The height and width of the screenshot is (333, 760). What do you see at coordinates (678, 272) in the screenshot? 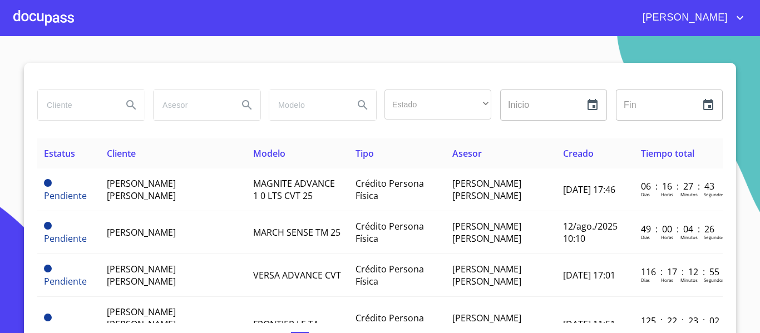
I see `p: 116 : 17 : 12 : 55` at bounding box center [678, 272].